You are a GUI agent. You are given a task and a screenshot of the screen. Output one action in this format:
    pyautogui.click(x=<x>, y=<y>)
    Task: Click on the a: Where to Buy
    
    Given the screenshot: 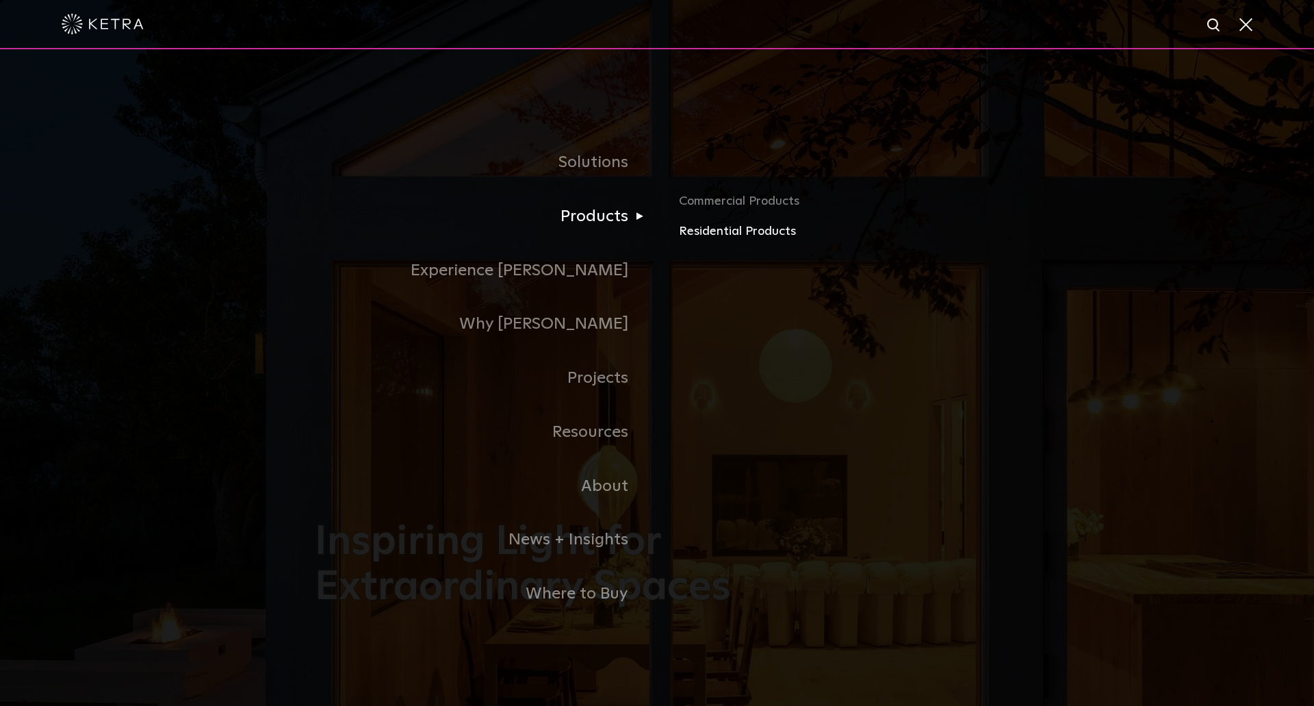 What is the action you would take?
    pyautogui.click(x=486, y=593)
    